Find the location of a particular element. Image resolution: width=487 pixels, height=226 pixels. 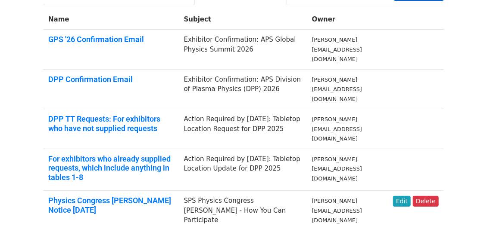

a: GPS '26 Confirmation Email is located at coordinates (96, 39).